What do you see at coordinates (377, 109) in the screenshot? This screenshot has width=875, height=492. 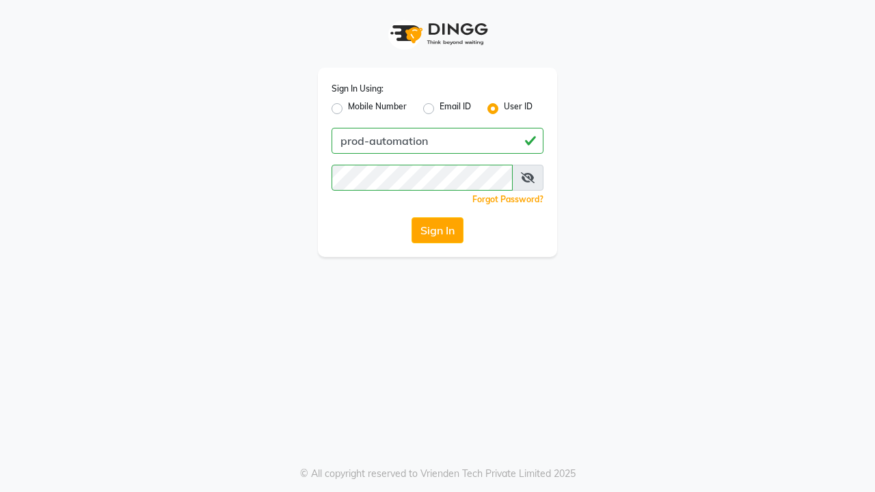 I see `label: Mobile Number` at bounding box center [377, 109].